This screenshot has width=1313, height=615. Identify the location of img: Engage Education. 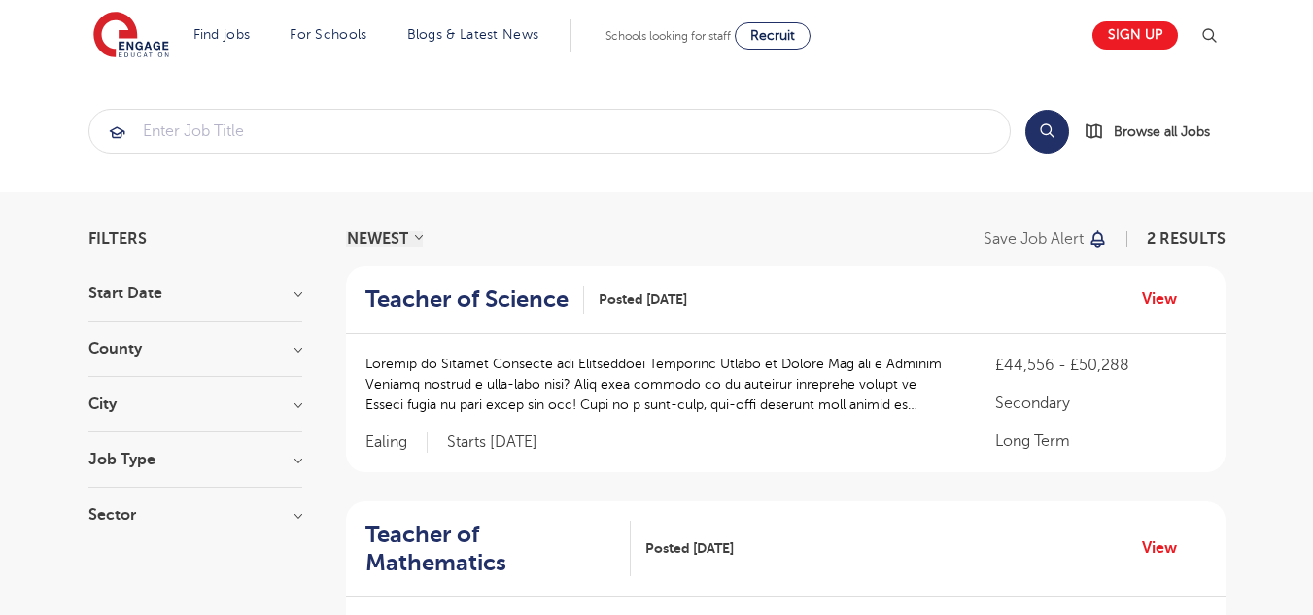
(131, 36).